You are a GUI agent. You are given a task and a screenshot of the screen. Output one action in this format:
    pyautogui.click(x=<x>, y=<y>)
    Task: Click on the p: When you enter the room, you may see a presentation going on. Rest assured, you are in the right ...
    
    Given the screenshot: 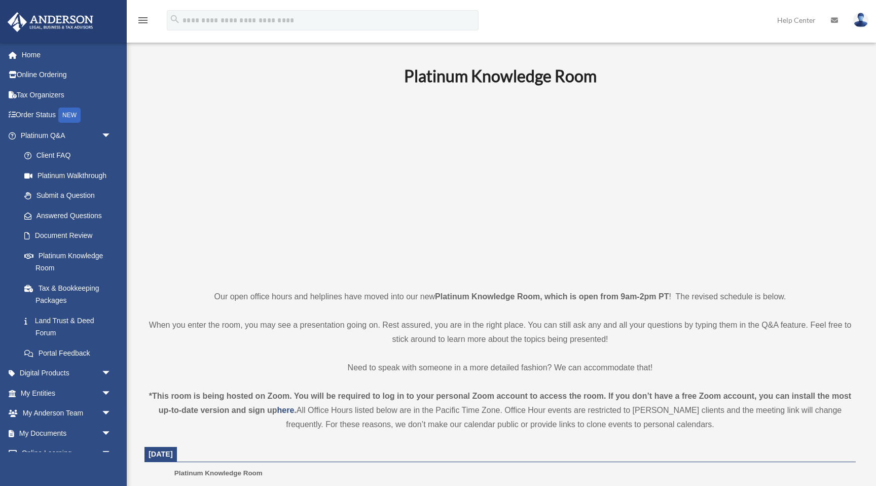 What is the action you would take?
    pyautogui.click(x=500, y=332)
    